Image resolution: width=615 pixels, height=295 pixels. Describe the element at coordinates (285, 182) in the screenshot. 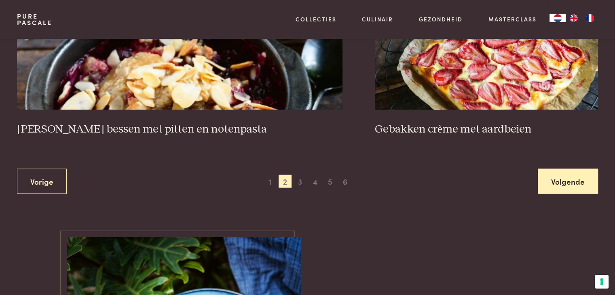

I see `span: 2` at that location.